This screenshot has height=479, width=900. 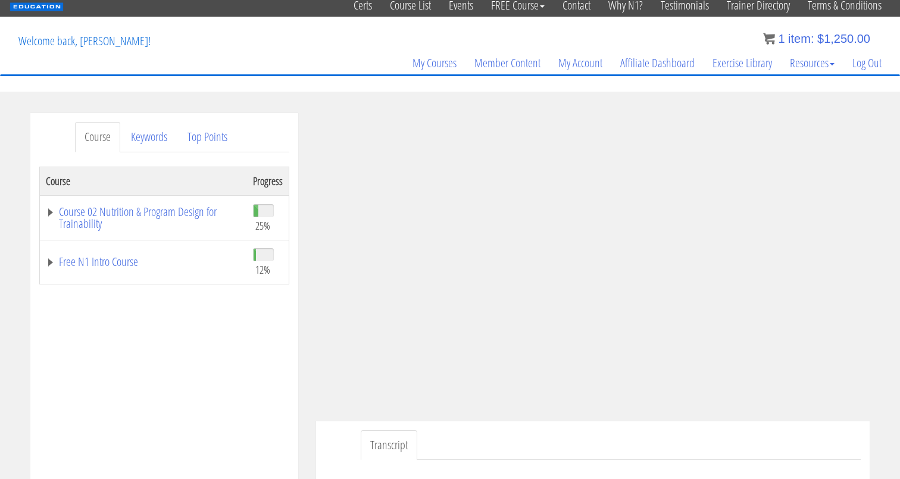 I want to click on span: item:, so click(x=800, y=39).